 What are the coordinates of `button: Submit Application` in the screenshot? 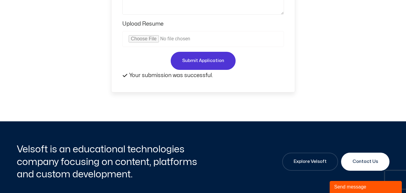 It's located at (203, 61).